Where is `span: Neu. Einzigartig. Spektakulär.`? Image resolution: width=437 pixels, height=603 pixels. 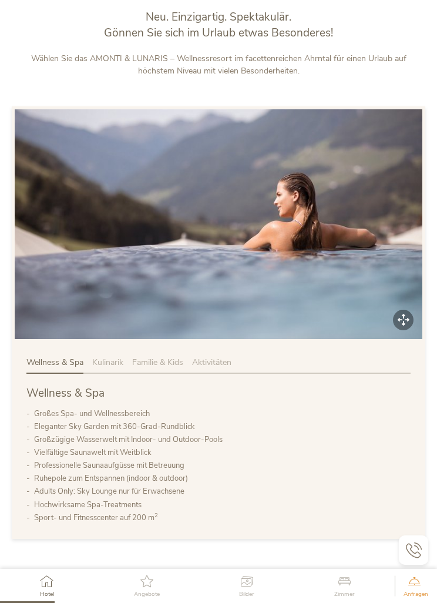 span: Neu. Einzigartig. Spektakulär. is located at coordinates (219, 17).